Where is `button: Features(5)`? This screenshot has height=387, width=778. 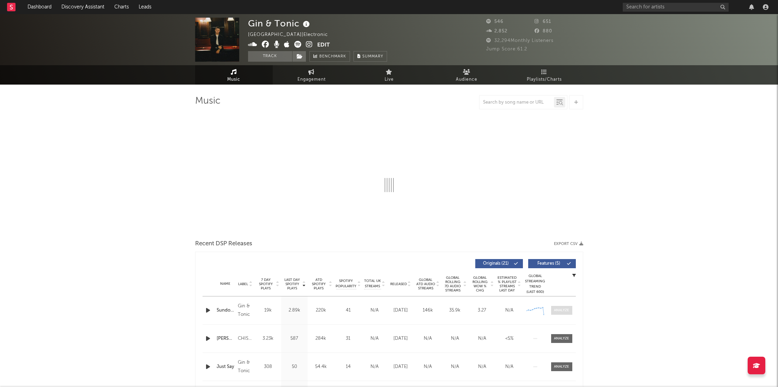
button: Features(5) is located at coordinates (552, 264).